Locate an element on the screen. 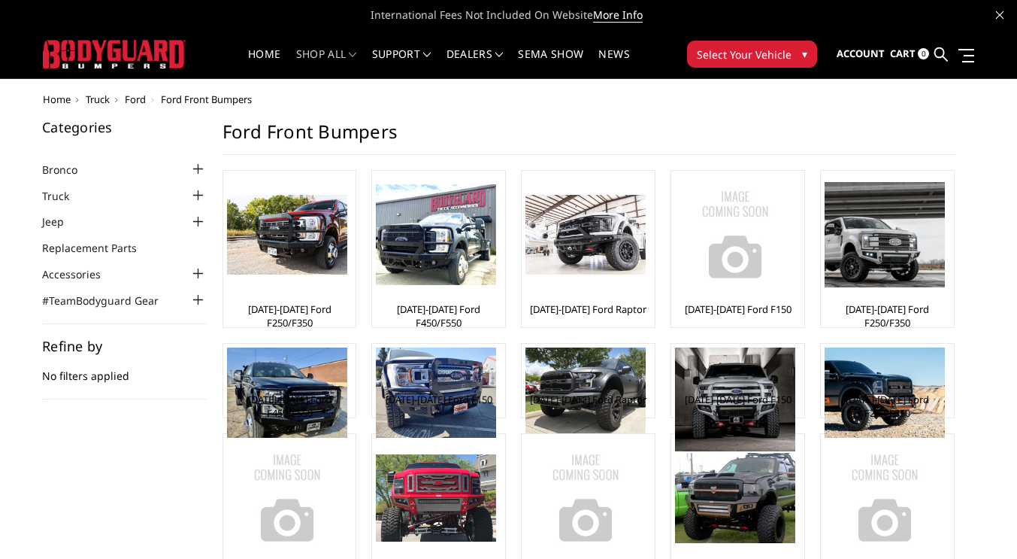 Image resolution: width=1017 pixels, height=559 pixels. span: 0 is located at coordinates (923, 53).